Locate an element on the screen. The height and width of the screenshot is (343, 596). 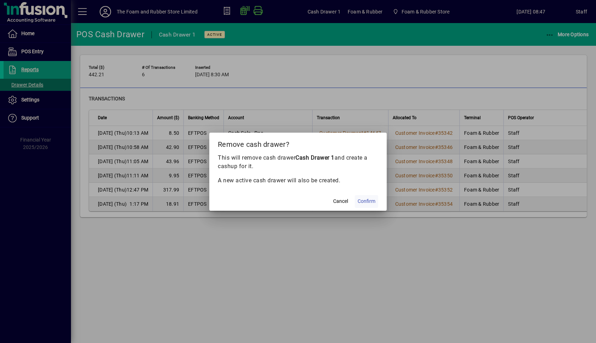
b: Cash Drawer 1 is located at coordinates (315, 157).